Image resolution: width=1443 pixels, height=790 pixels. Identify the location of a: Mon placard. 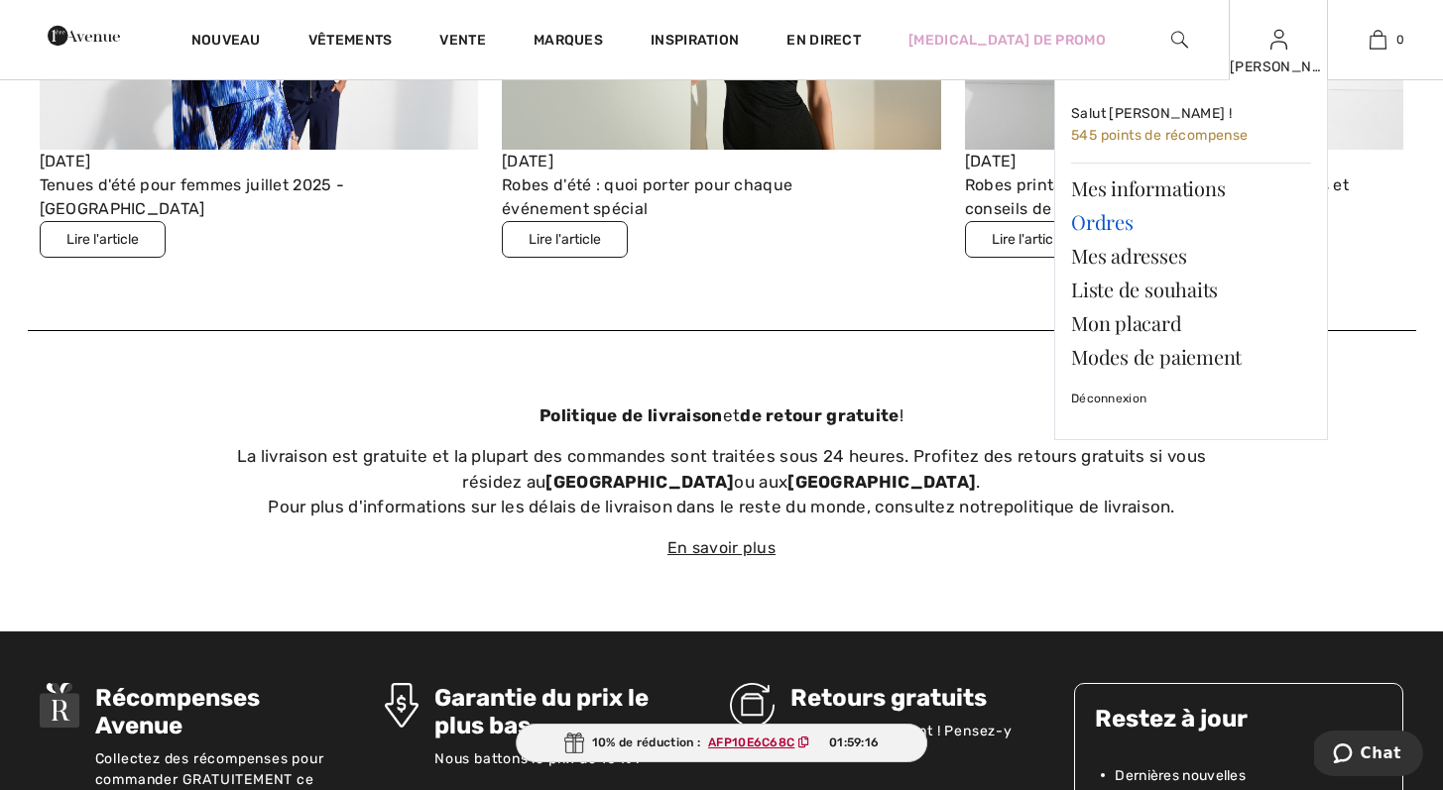
(1191, 323).